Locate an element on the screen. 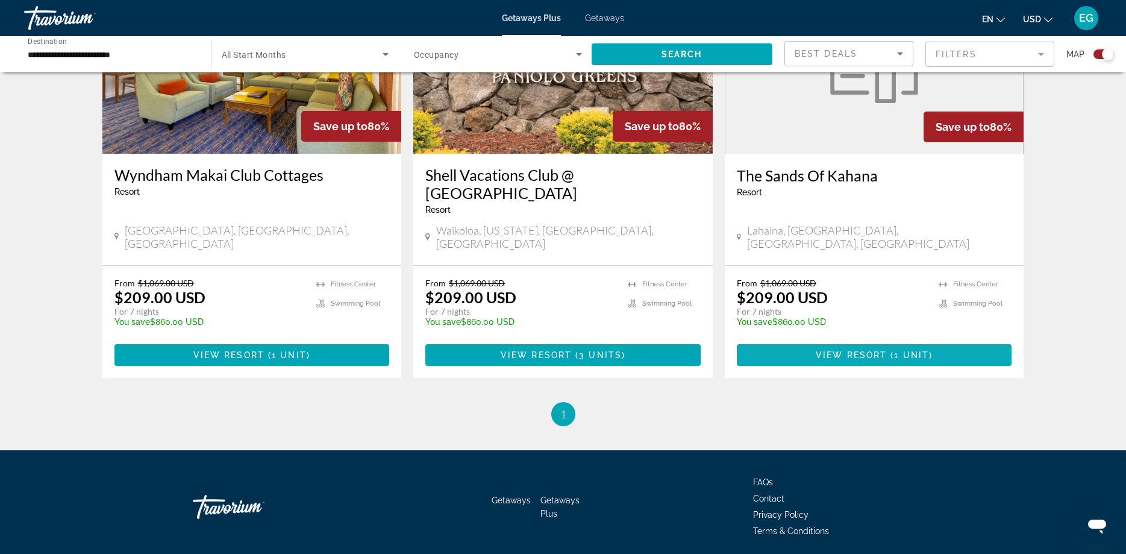 Image resolution: width=1126 pixels, height=554 pixels. span: Privacy Policy is located at coordinates (781, 515).